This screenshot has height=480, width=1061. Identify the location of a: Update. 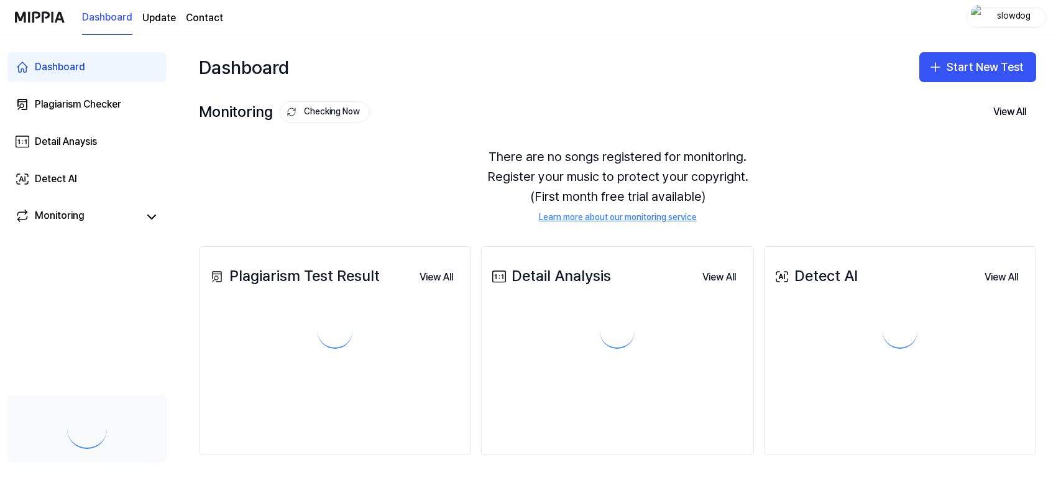
(159, 18).